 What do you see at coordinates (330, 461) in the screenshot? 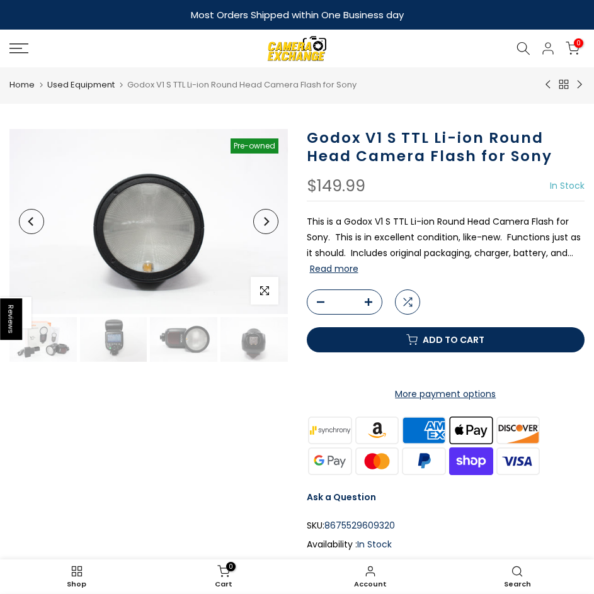
I see `img: google pay` at bounding box center [330, 461].